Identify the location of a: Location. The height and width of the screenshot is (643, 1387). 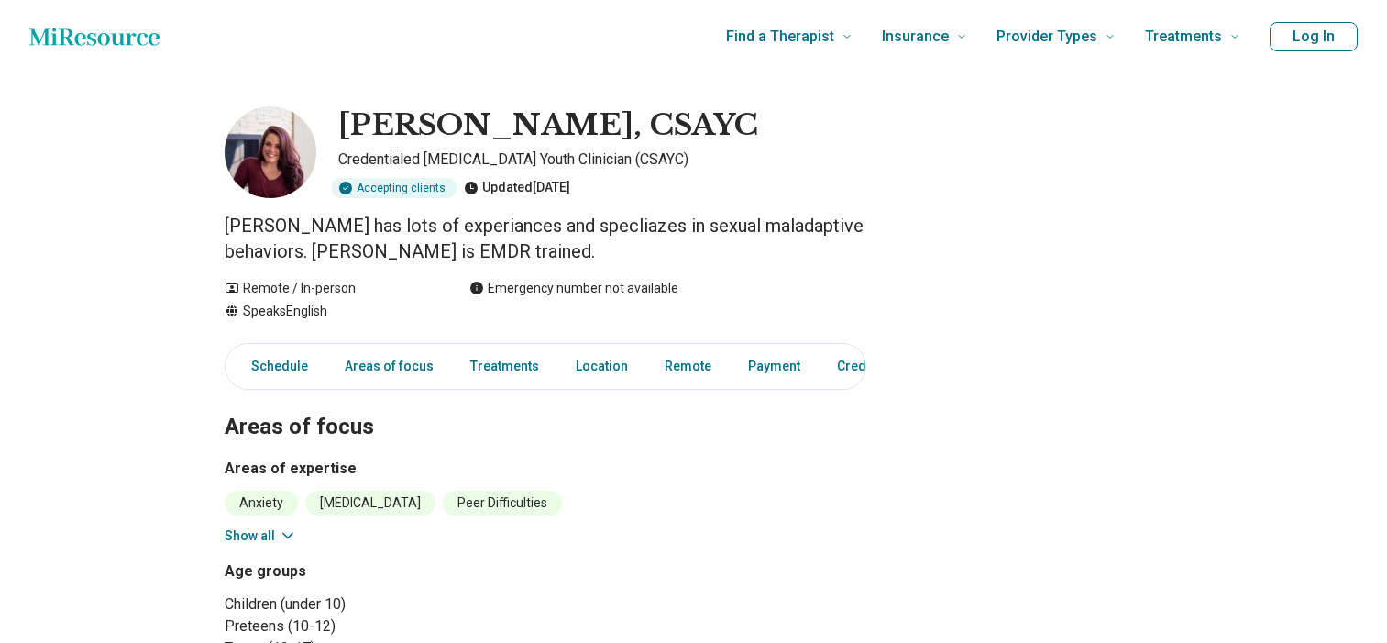
(601, 366).